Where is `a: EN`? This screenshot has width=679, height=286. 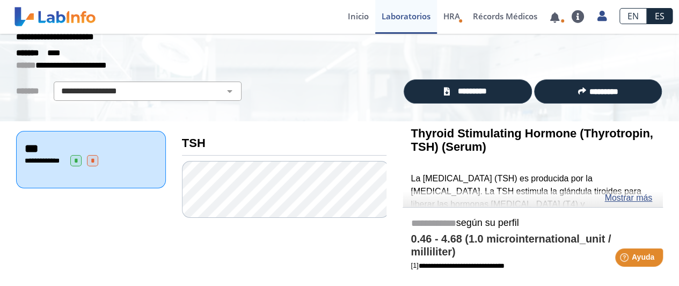 a: EN is located at coordinates (633, 16).